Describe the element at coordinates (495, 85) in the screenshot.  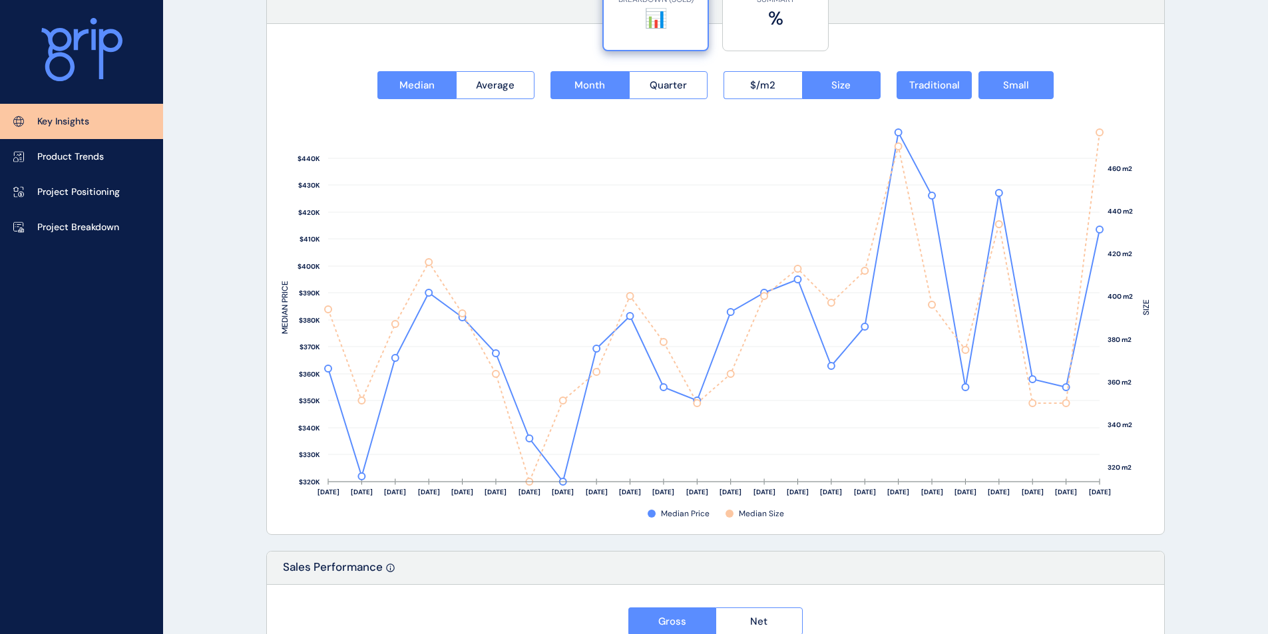
I see `button: Average` at that location.